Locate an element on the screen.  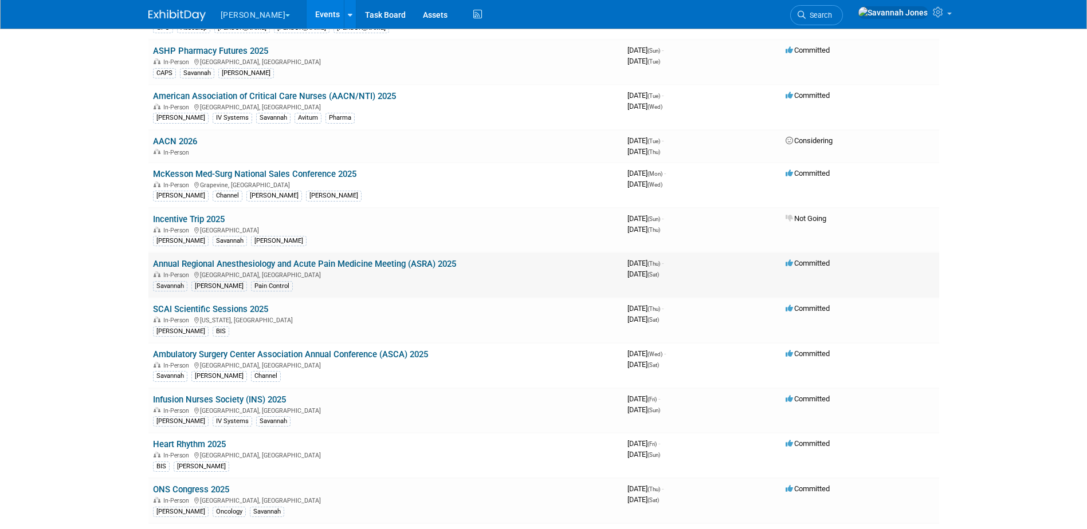
div: Pain Control is located at coordinates (272, 286).